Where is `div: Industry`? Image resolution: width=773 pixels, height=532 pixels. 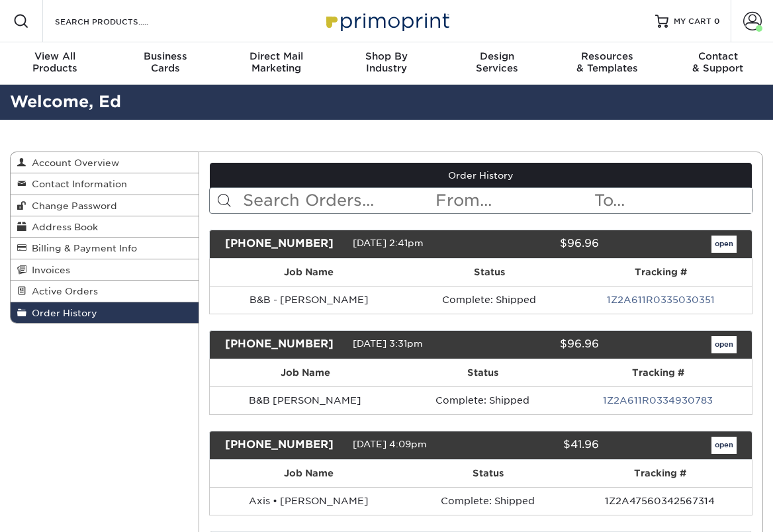 div: Industry is located at coordinates (386, 62).